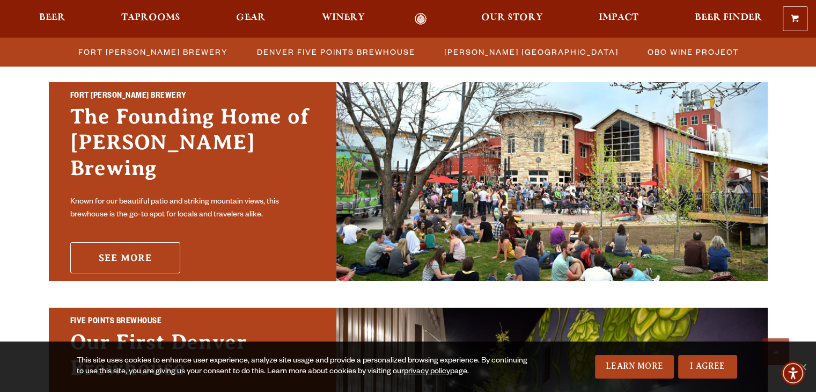 Image resolution: width=816 pixels, height=392 pixels. I want to click on a: Gear, so click(251, 19).